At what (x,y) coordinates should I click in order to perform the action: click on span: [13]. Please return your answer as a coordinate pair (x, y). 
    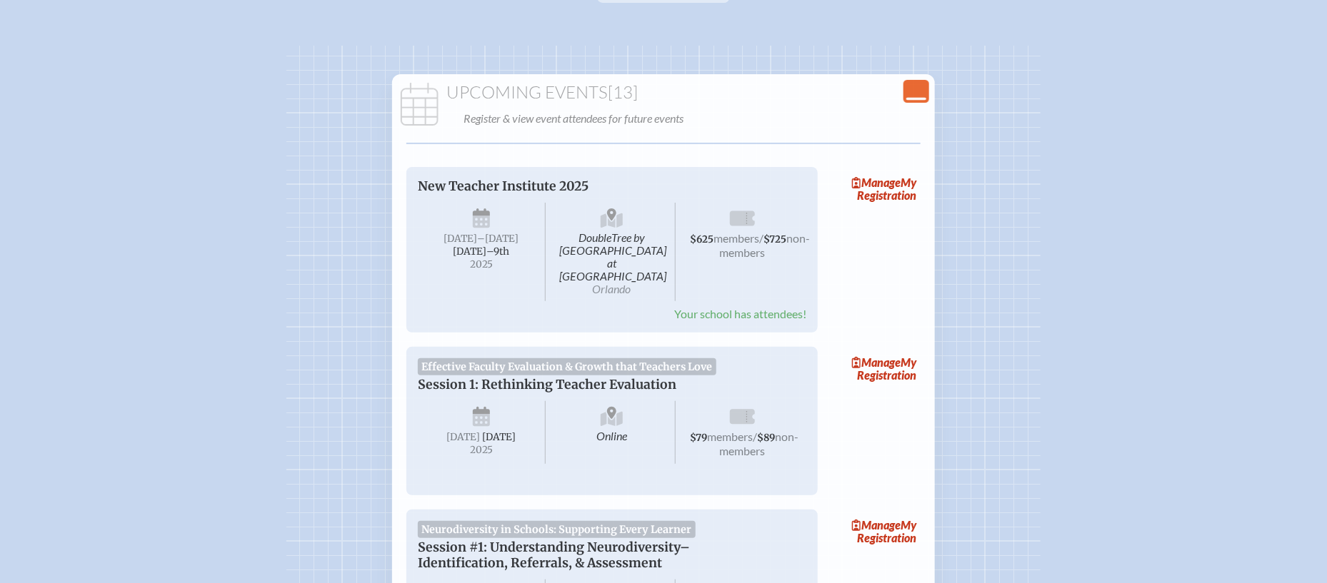
    Looking at the image, I should click on (623, 92).